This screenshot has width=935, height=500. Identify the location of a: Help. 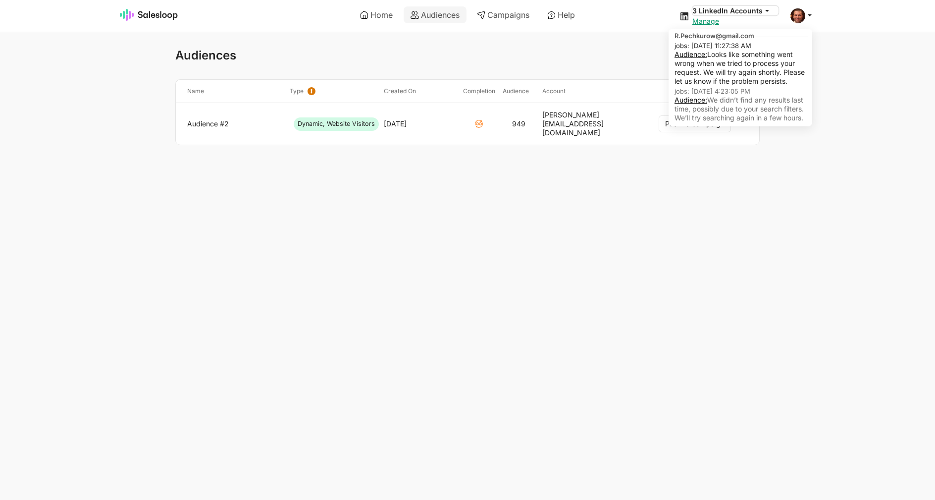
(561, 15).